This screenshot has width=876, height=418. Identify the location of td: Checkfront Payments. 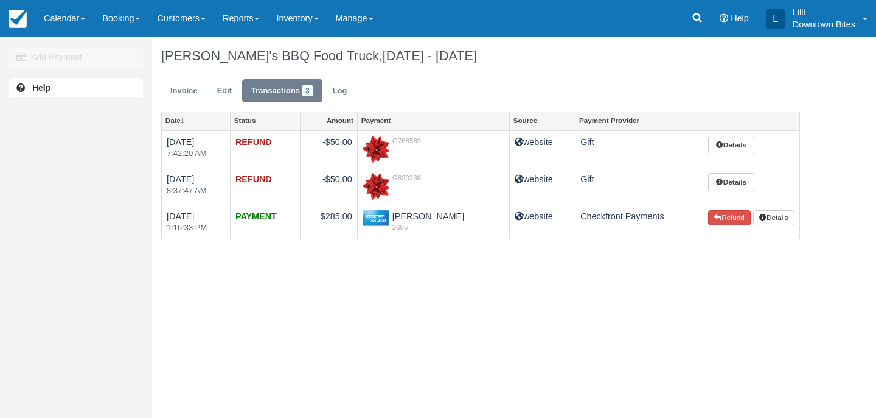
(640, 222).